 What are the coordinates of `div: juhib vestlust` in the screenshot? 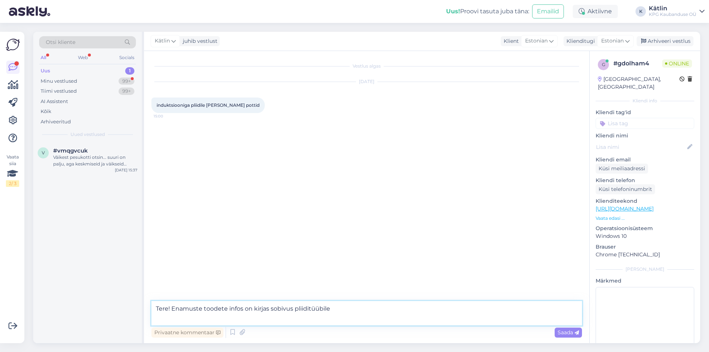 It's located at (199, 41).